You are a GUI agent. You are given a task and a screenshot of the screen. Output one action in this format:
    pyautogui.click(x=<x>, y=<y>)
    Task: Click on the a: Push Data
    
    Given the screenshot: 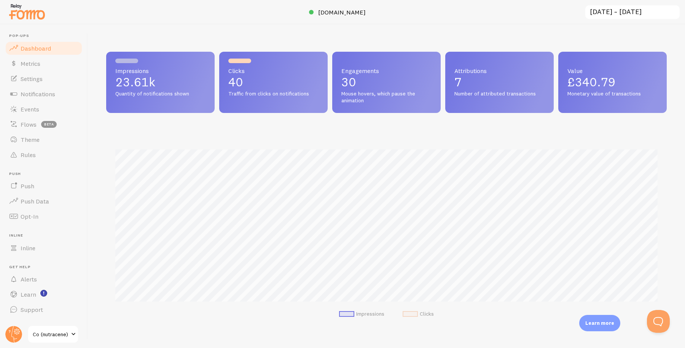 What is the action you would take?
    pyautogui.click(x=44, y=201)
    